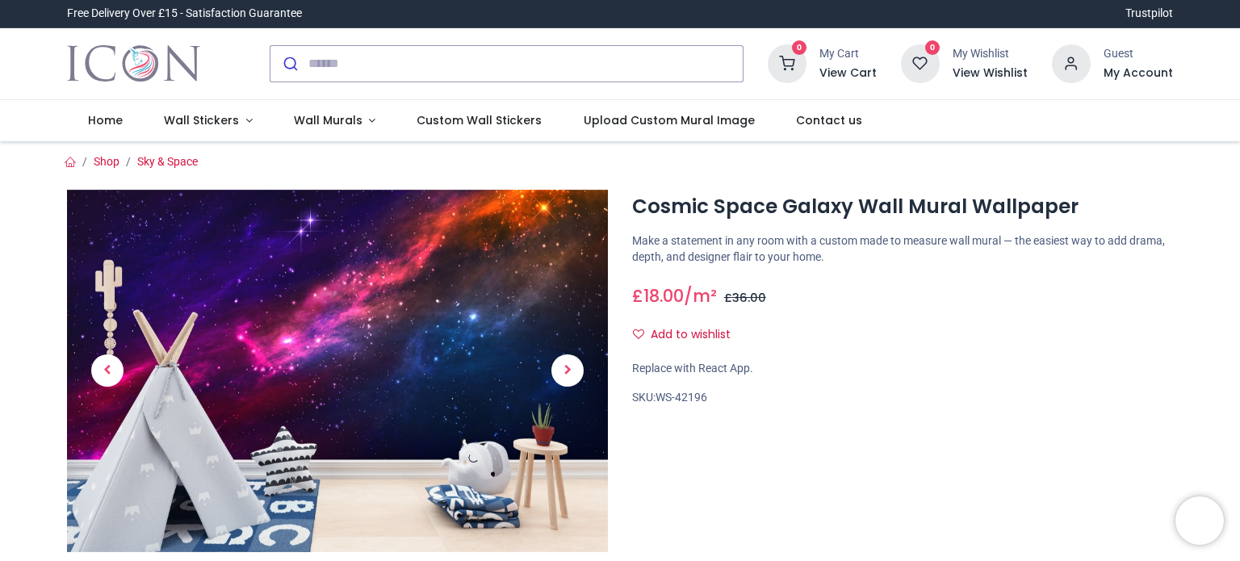 Image resolution: width=1240 pixels, height=561 pixels. What do you see at coordinates (479, 120) in the screenshot?
I see `span: Custom Wall Stickers` at bounding box center [479, 120].